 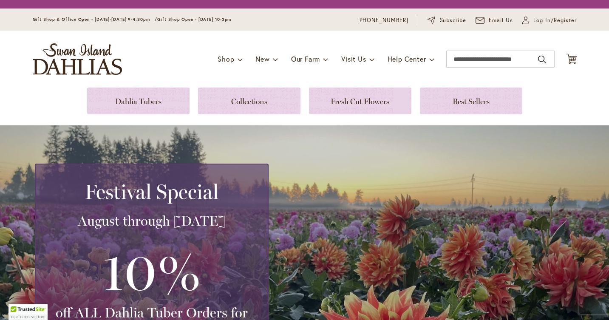 I want to click on span: New, so click(x=262, y=59).